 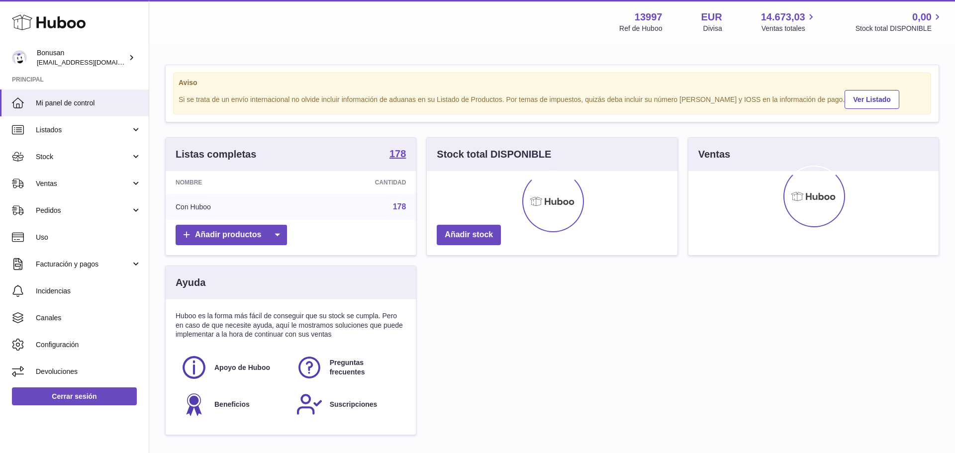 What do you see at coordinates (899, 22) in the screenshot?
I see `a: 0,00 Stock total DISPONIBLE` at bounding box center [899, 22].